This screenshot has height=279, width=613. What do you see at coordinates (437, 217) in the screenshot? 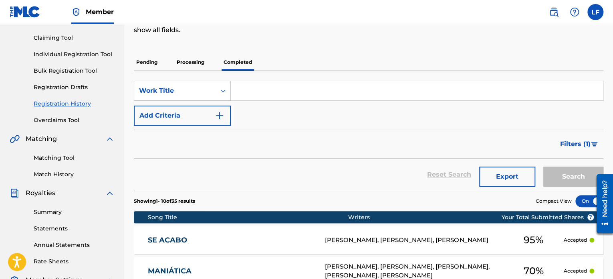
I see `div: Writers` at bounding box center [437, 217].